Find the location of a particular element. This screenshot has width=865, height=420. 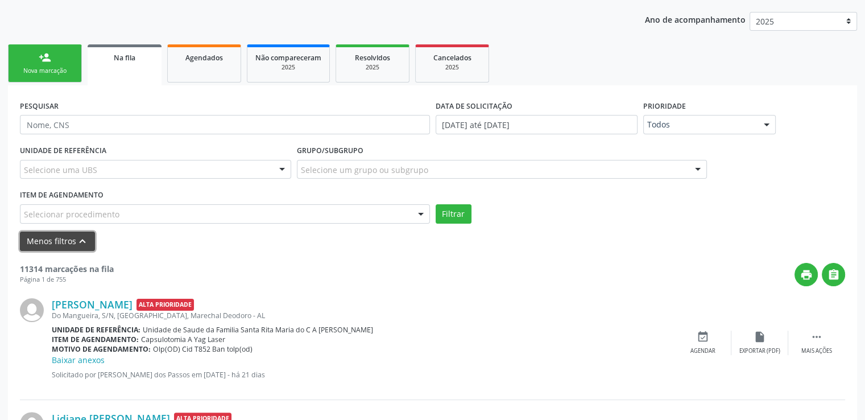

label: PESQUISAR is located at coordinates (39, 106).